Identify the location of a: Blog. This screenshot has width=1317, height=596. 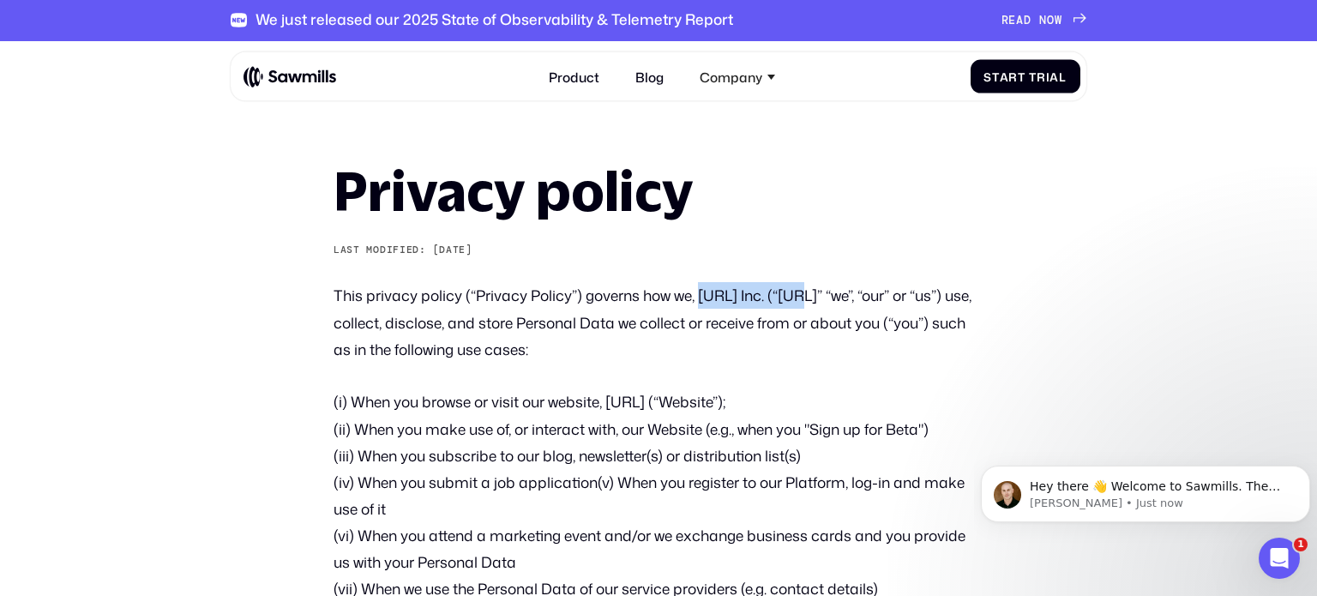
(649, 76).